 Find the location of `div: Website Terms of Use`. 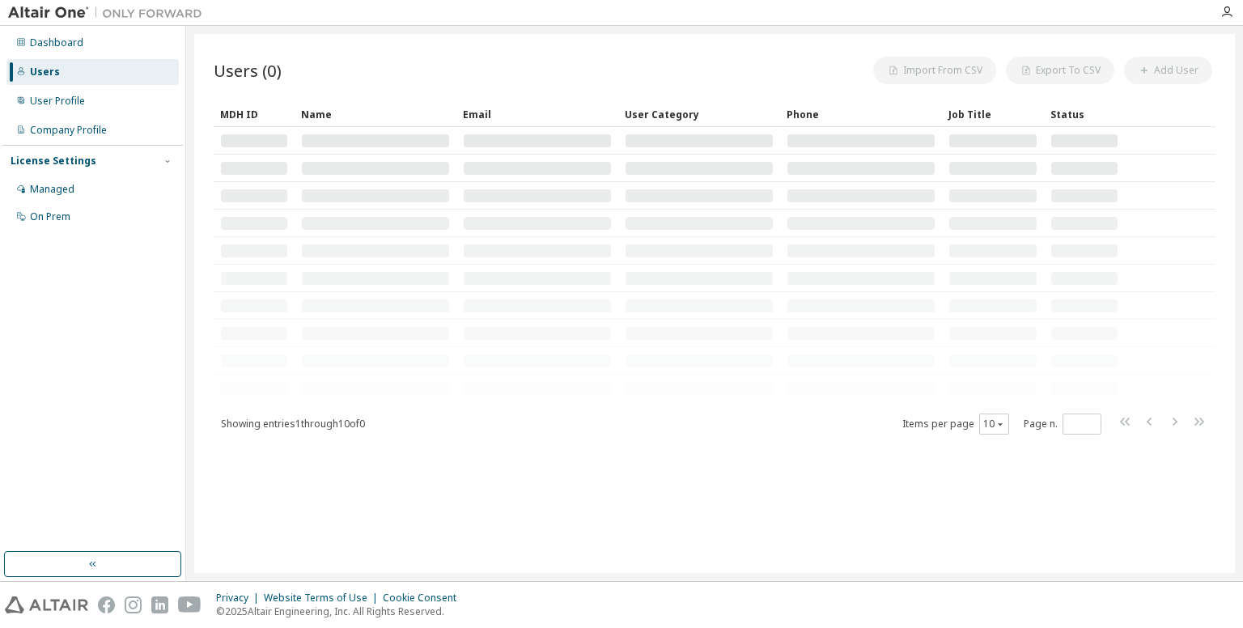

div: Website Terms of Use is located at coordinates (323, 598).